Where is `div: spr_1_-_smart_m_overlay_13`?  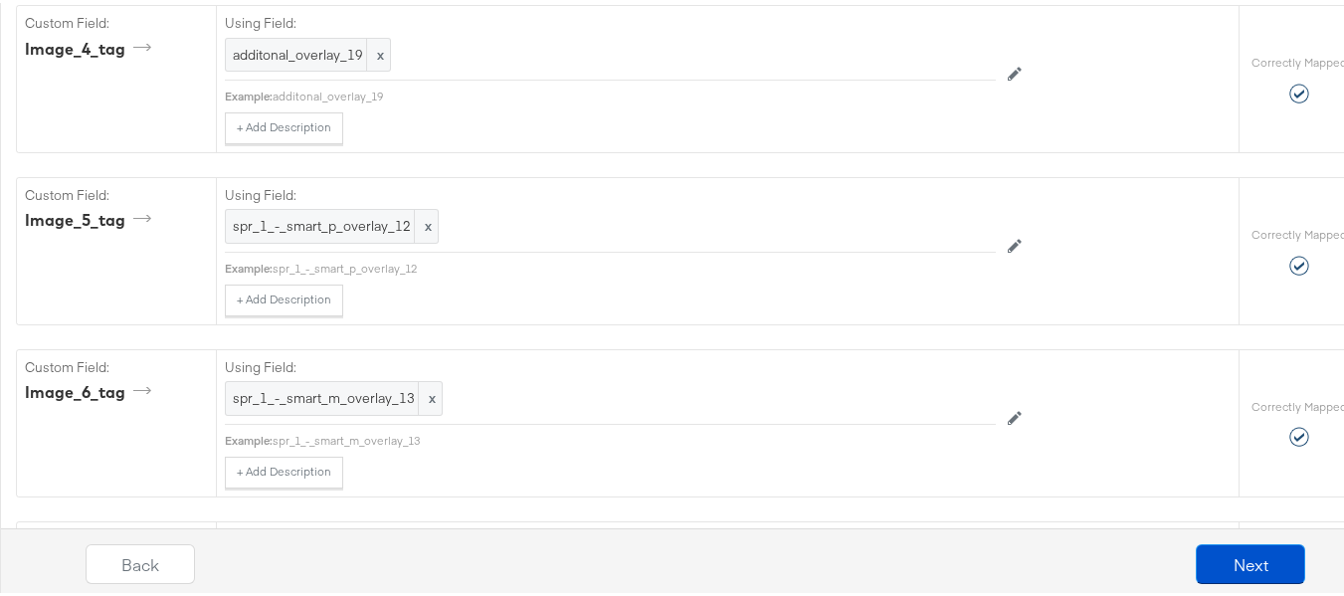
div: spr_1_-_smart_m_overlay_13 is located at coordinates (634, 438).